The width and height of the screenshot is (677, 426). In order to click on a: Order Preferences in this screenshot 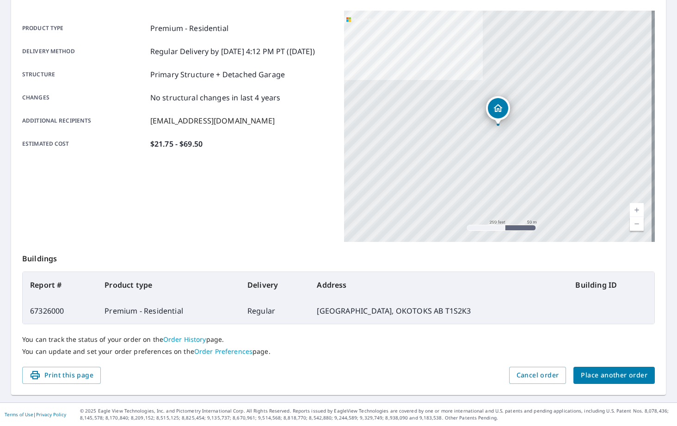, I will do `click(223, 351)`.